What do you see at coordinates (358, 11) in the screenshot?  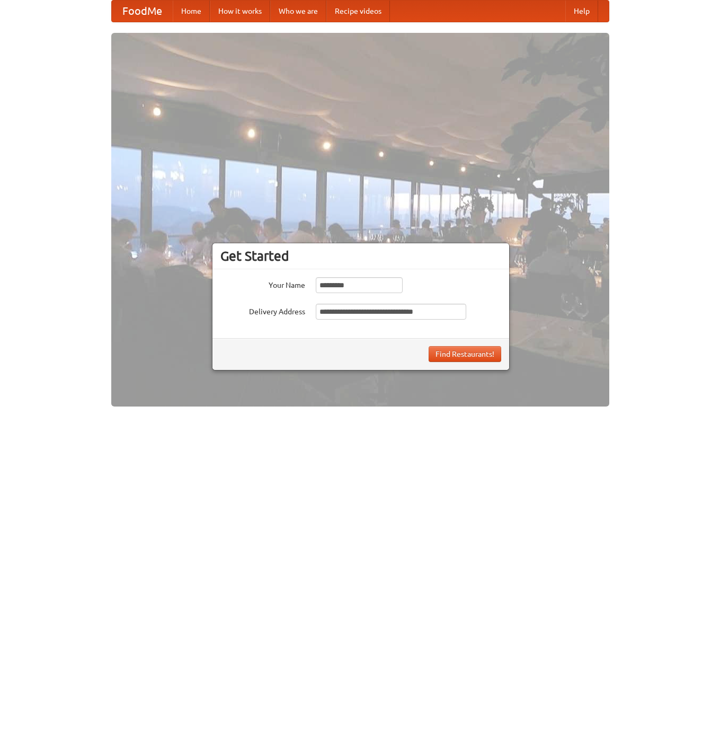 I see `a: Recipe videos` at bounding box center [358, 11].